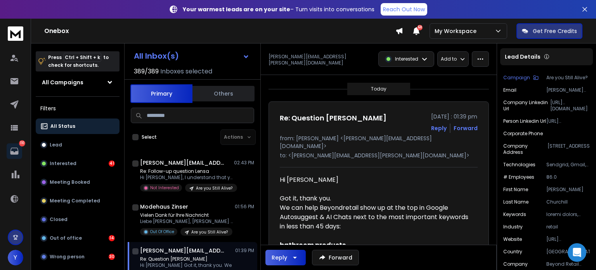 This screenshot has width=596, height=270. What do you see at coordinates (56, 145) in the screenshot?
I see `p: Lead` at bounding box center [56, 145].